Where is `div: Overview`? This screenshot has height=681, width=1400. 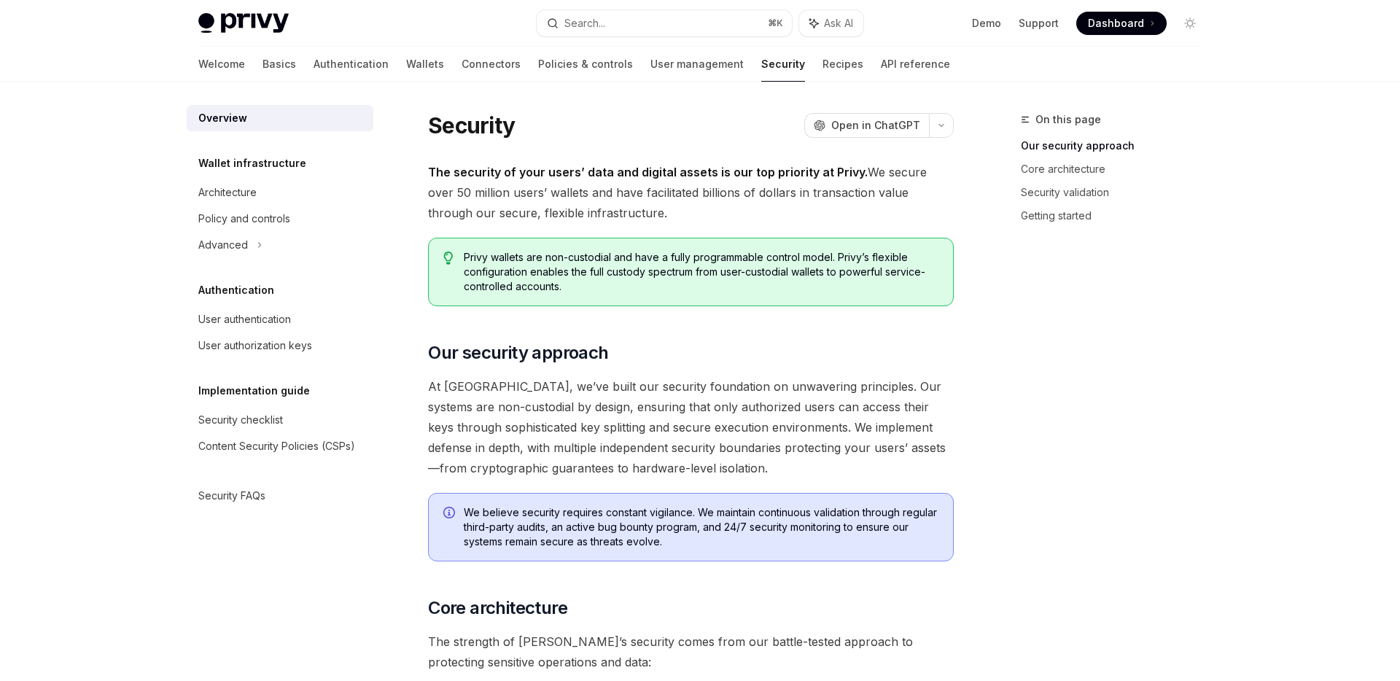
div: Overview is located at coordinates (222, 118).